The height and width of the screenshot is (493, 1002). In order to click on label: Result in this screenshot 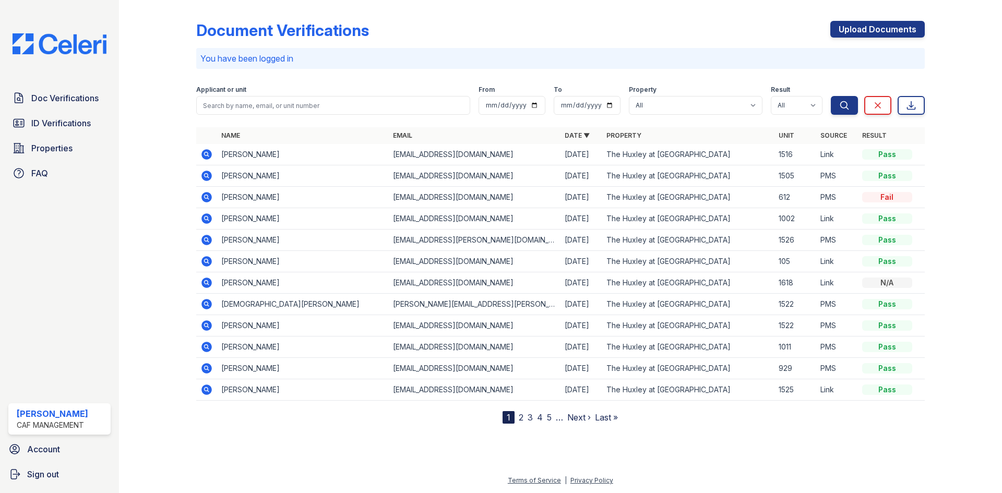, I will do `click(781, 90)`.